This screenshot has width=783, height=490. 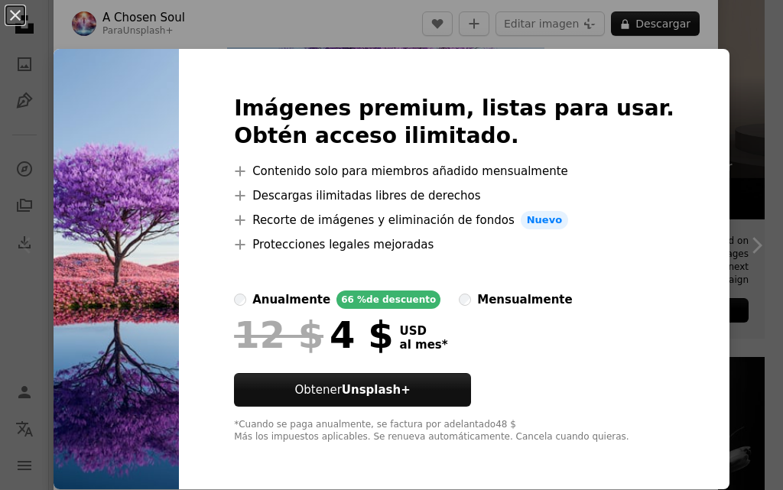 What do you see at coordinates (376, 390) in the screenshot?
I see `strong: Unsplash+` at bounding box center [376, 390].